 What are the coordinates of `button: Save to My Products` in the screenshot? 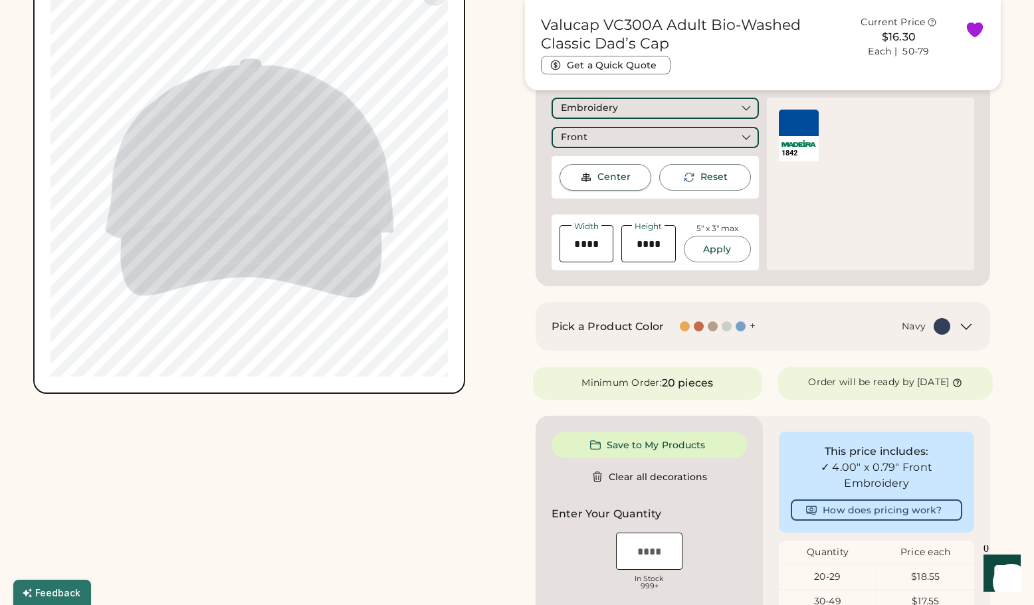 It's located at (649, 445).